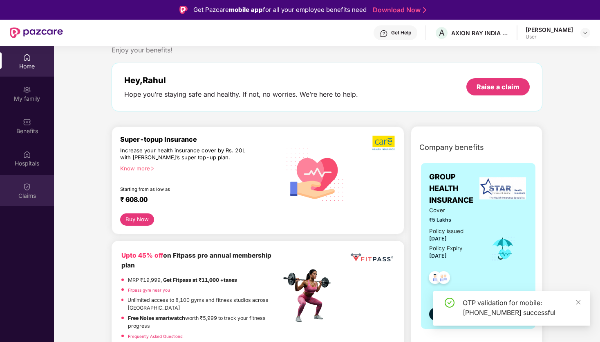  Describe the element at coordinates (27, 90) in the screenshot. I see `img: svg+xml;base64,PHN2ZyB3aWR0aD0iMjAiIGhlaWdodD0iMjAiIHZpZXdCb3g9IjAgMCAyMCAyMCIgZmlsbD0ibm9uZSIgeG...` at that location.